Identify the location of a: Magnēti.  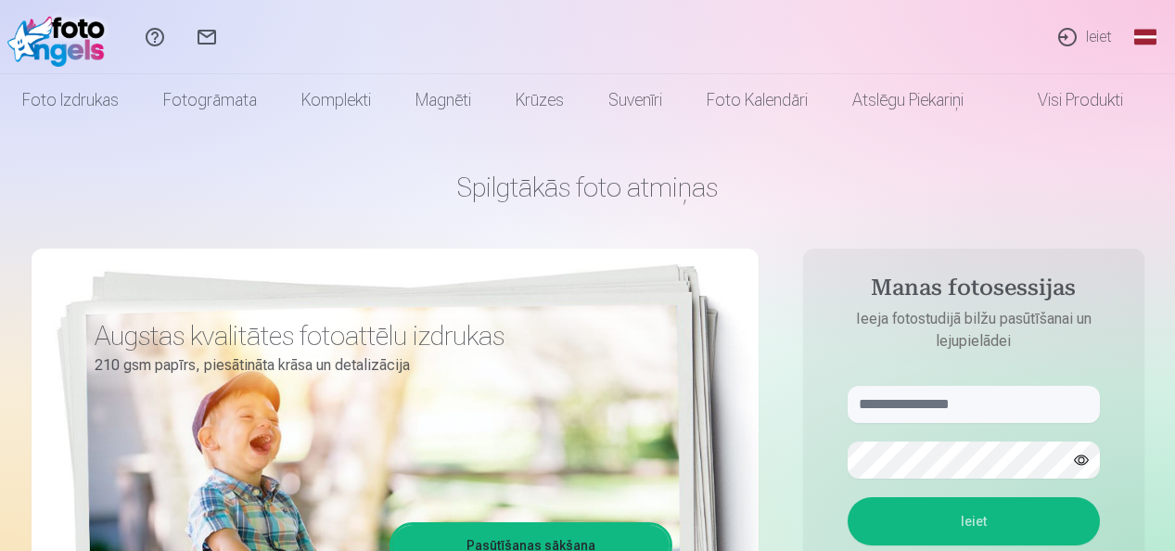
(443, 100).